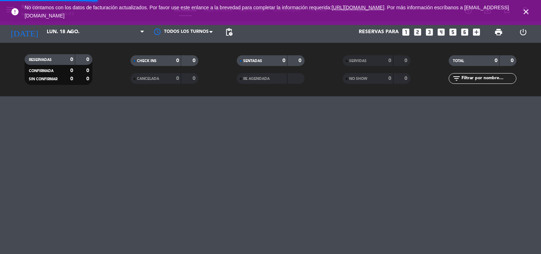 This screenshot has height=254, width=541. Describe the element at coordinates (418, 32) in the screenshot. I see `i: looks_two` at that location.